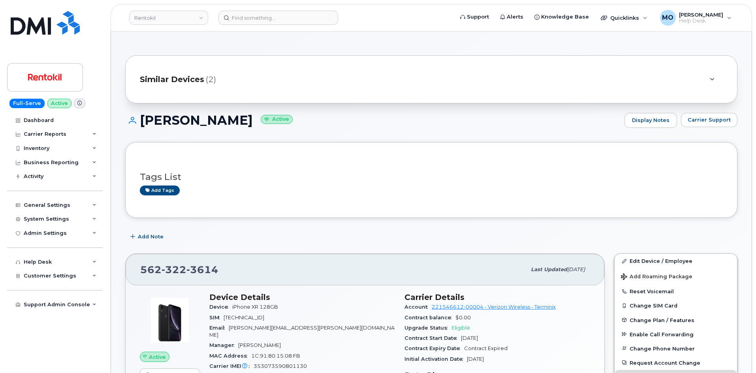 Image resolution: width=756 pixels, height=373 pixels. Describe the element at coordinates (676, 349) in the screenshot. I see `button: Change Phone Number` at that location.